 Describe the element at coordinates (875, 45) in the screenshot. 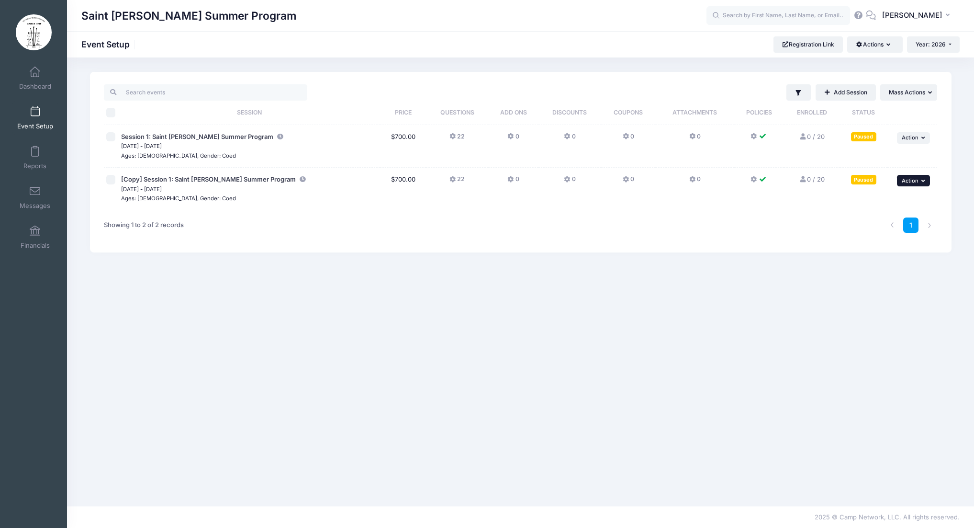

I see `button: Actions` at that location.